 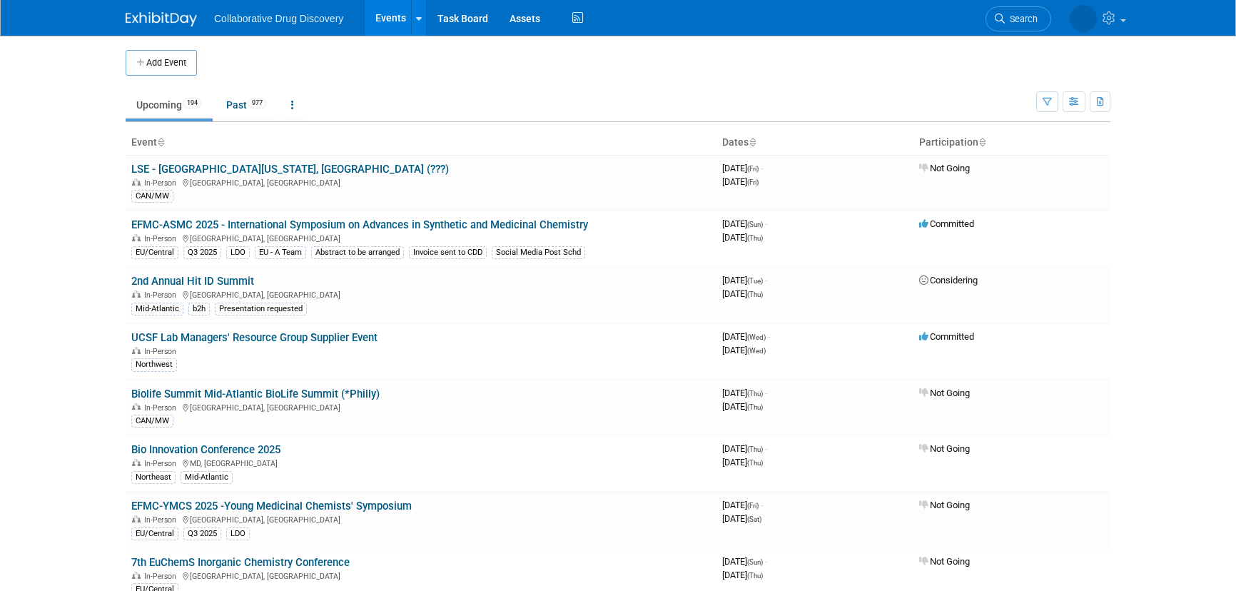 I want to click on a: Bio Innovation Conference 2025, so click(x=205, y=450).